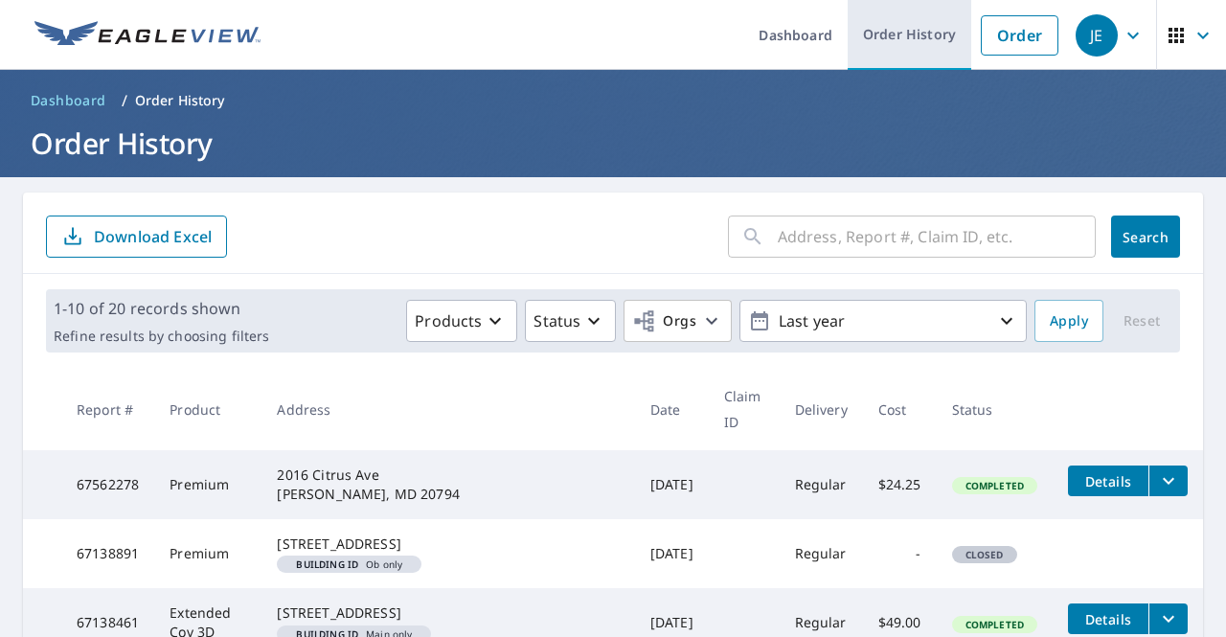 This screenshot has width=1226, height=637. I want to click on input: Address, Report #, Claim ID, etc., so click(936, 237).